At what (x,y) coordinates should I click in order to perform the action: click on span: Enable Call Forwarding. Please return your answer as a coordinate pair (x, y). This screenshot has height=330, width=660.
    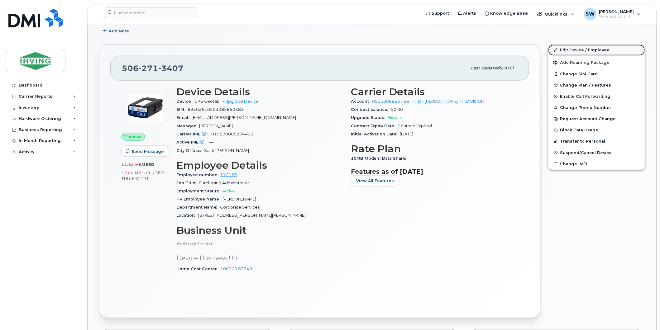
    Looking at the image, I should click on (586, 97).